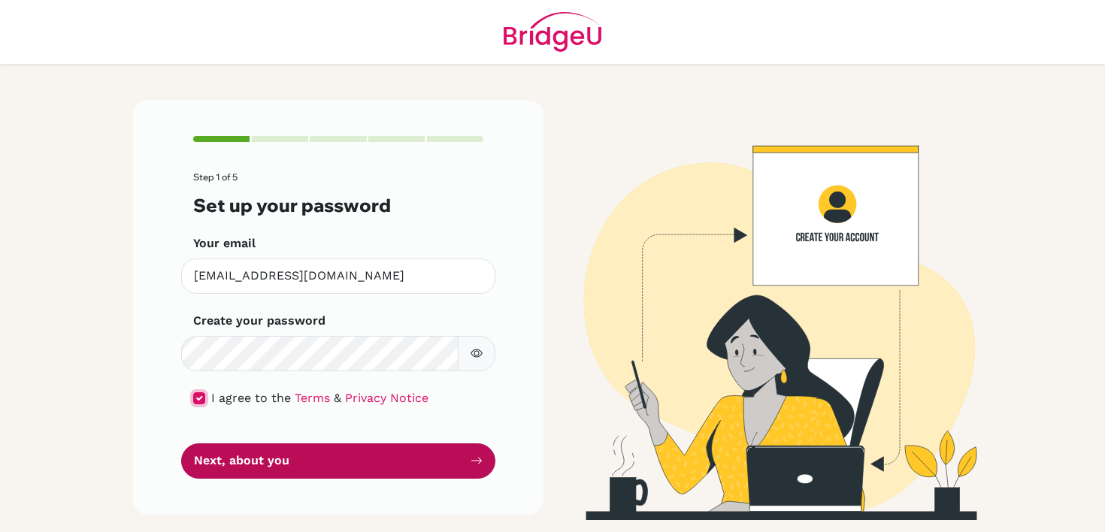  I want to click on h3: Set up your password, so click(338, 205).